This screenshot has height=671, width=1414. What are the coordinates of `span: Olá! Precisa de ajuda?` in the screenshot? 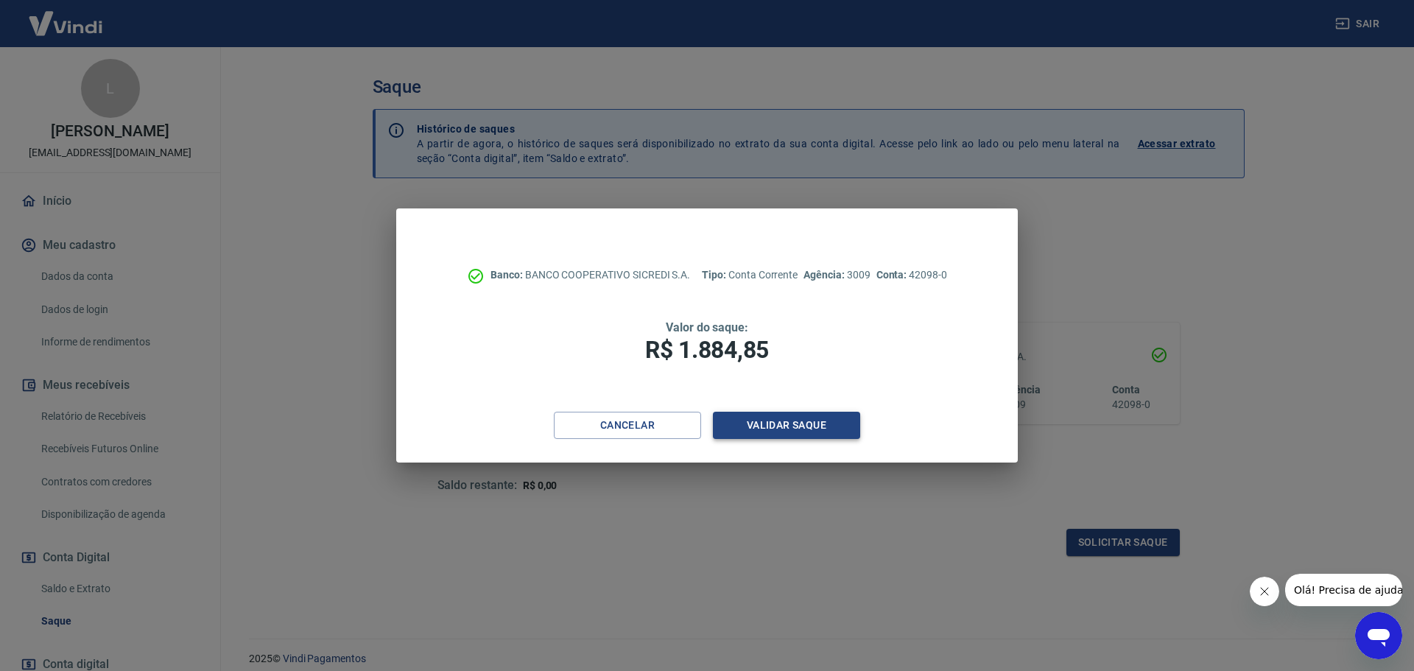 It's located at (66, 16).